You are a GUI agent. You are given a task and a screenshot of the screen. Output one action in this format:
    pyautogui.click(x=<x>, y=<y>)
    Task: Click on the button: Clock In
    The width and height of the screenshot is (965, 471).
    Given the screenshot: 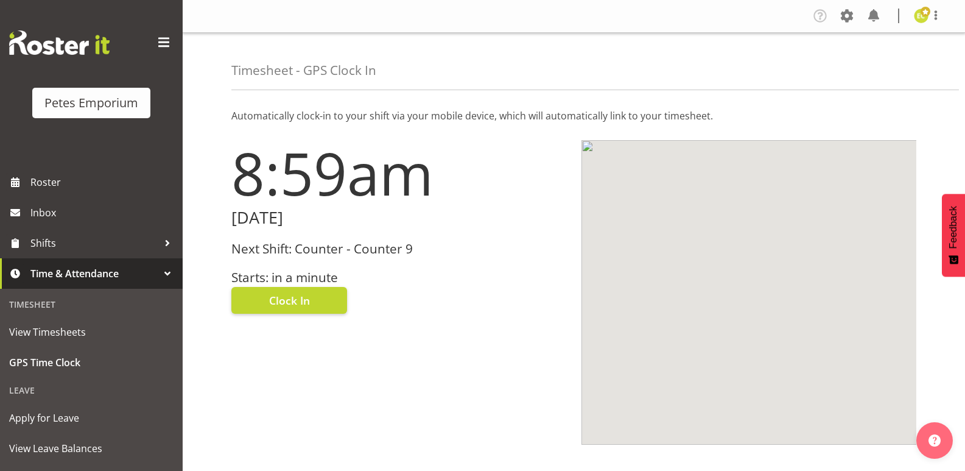 What is the action you would take?
    pyautogui.click(x=289, y=300)
    